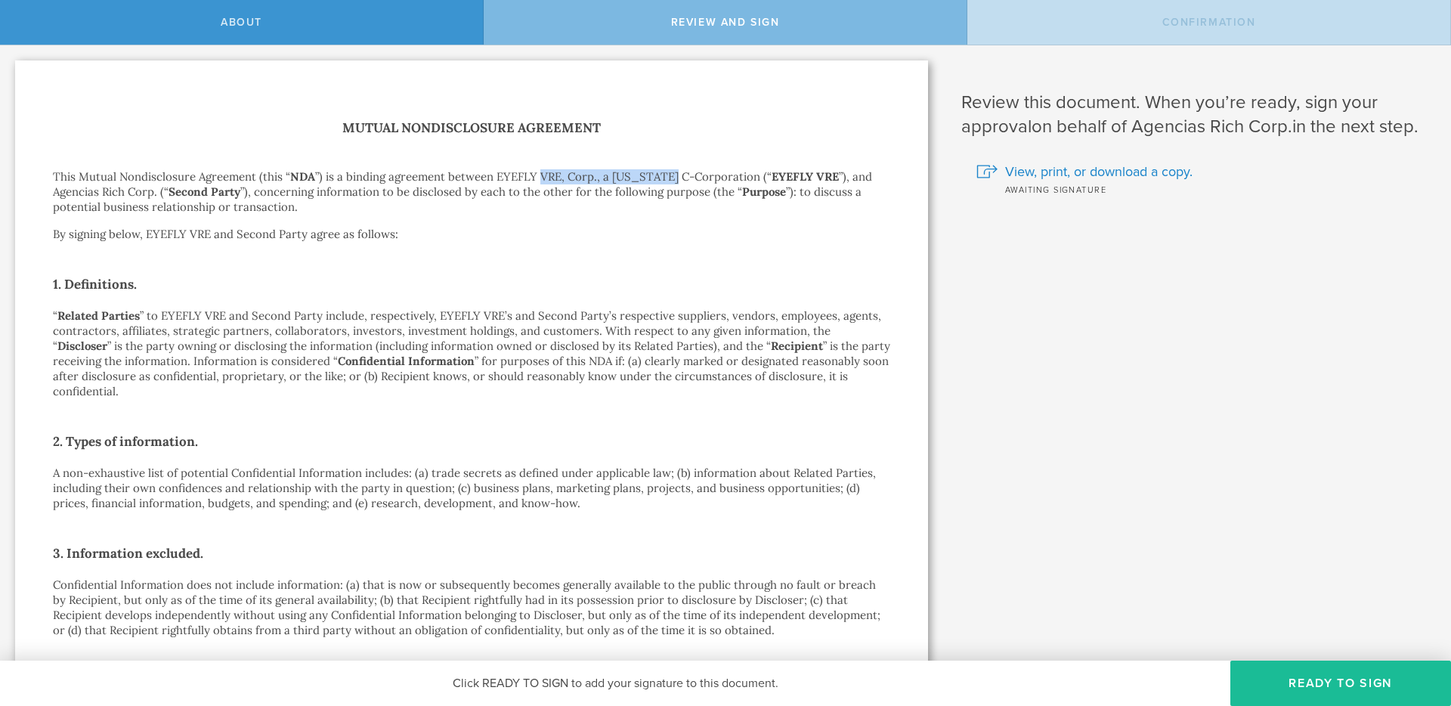 The width and height of the screenshot is (1451, 706). Describe the element at coordinates (1194, 115) in the screenshot. I see `h1: Review this document. When you’re ready, sign your approval in the next step.` at that location.